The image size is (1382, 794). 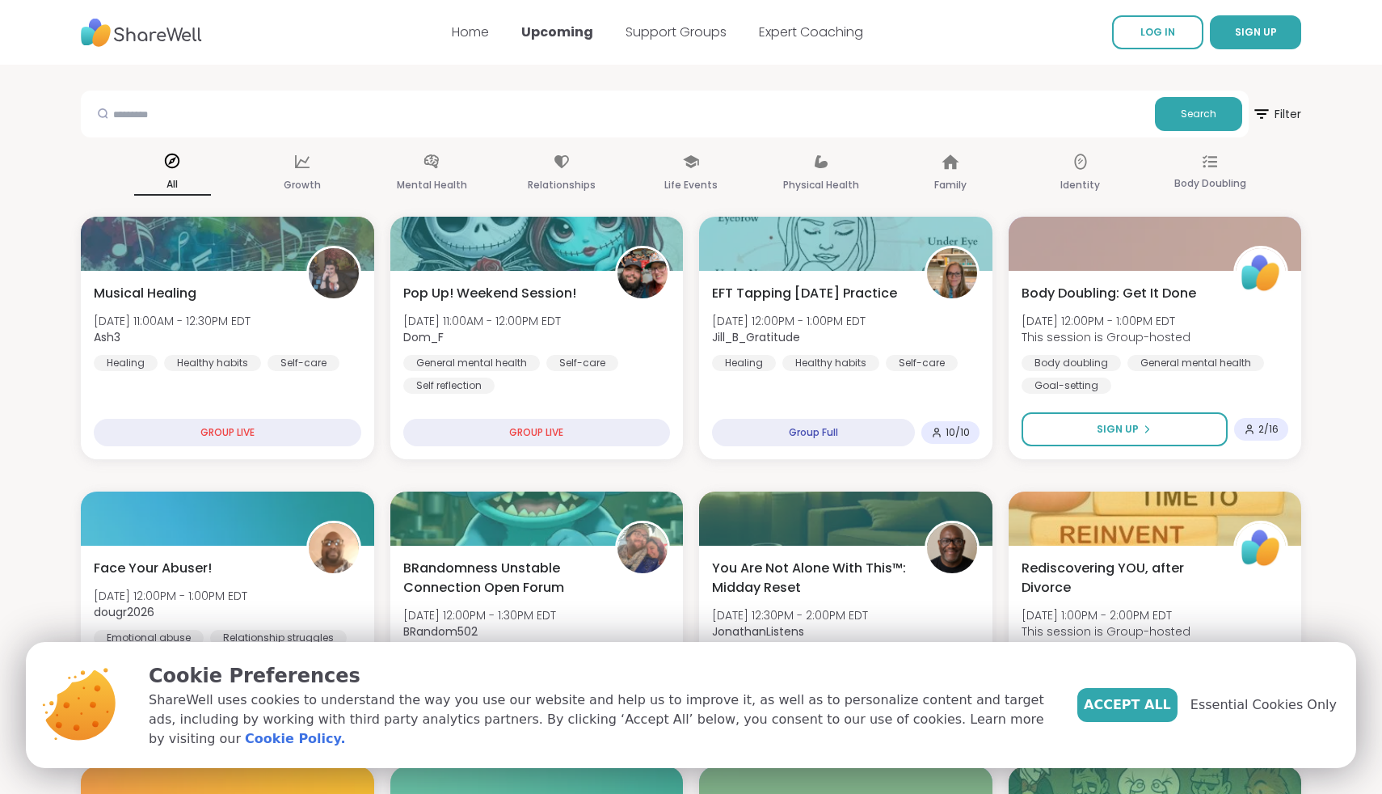 What do you see at coordinates (600, 719) in the screenshot?
I see `p: ShareWell uses cookies to understand the way you use our website and help us to improve it, as we...` at bounding box center [600, 719].